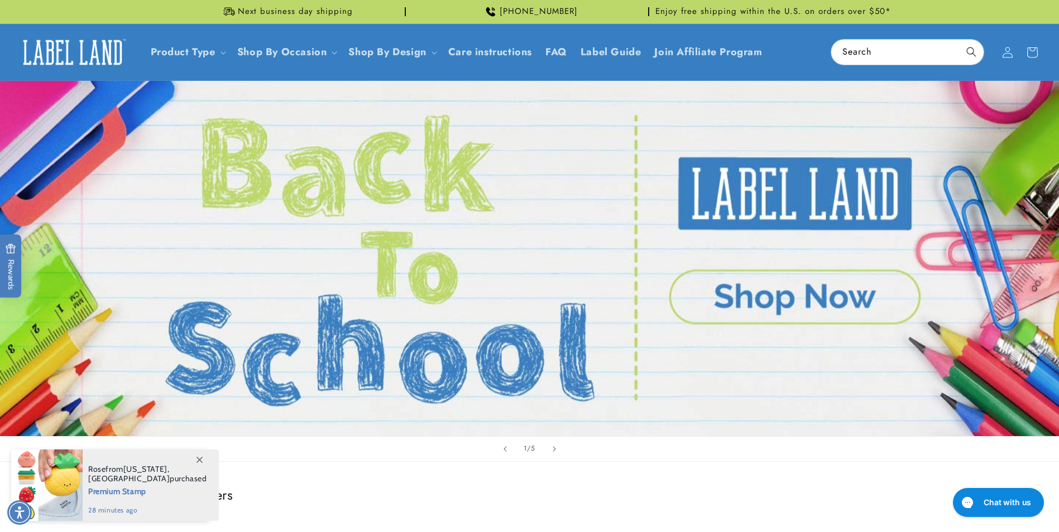 The height and width of the screenshot is (532, 1059). Describe the element at coordinates (97, 469) in the screenshot. I see `span: Rose` at that location.